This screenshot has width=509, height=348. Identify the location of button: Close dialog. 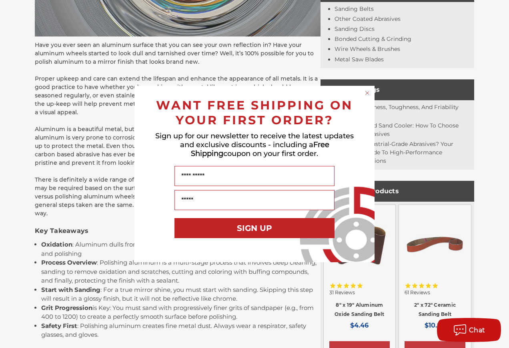
(368, 93).